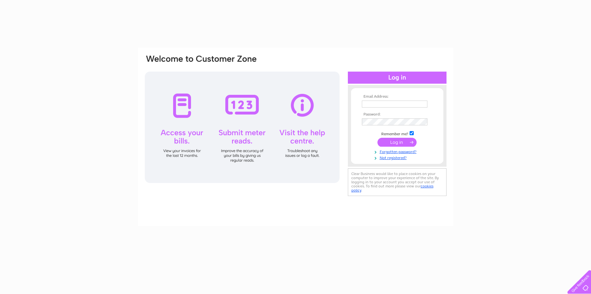 The image size is (591, 294). What do you see at coordinates (397, 142) in the screenshot?
I see `input: Submit` at bounding box center [397, 142].